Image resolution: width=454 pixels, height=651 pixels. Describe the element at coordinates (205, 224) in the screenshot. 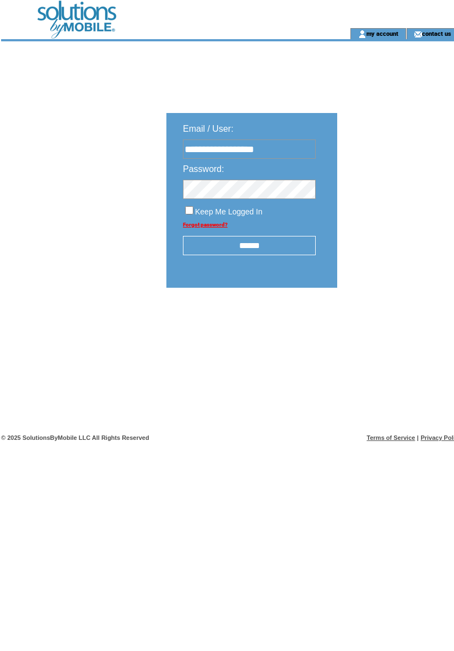

I see `a: Forgot password?` at that location.